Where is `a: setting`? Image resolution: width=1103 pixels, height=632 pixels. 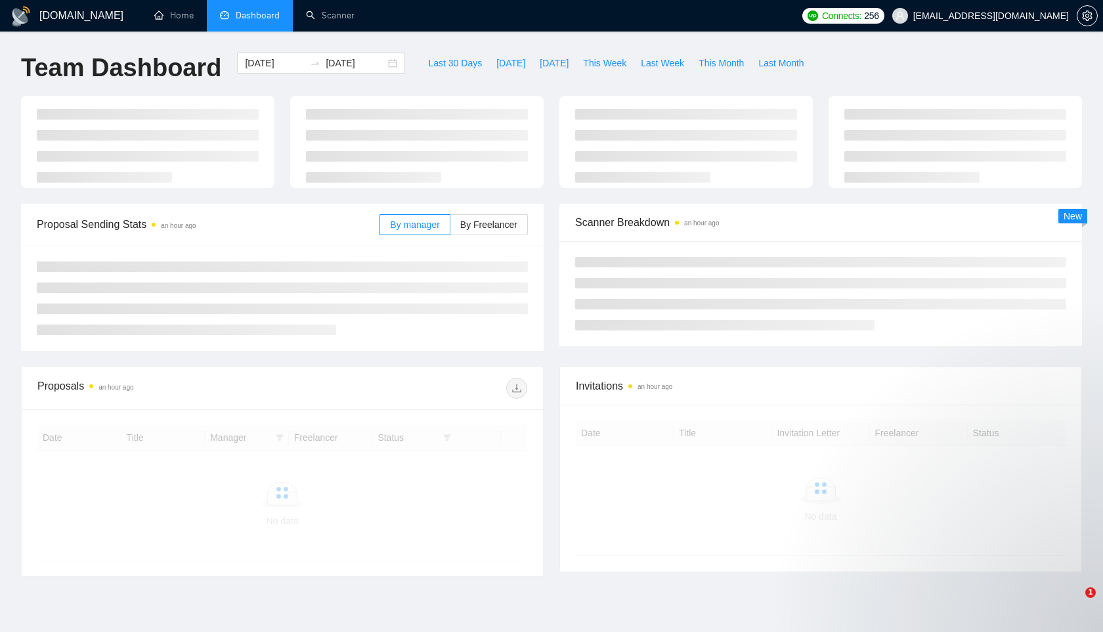 a: setting is located at coordinates (1088, 16).